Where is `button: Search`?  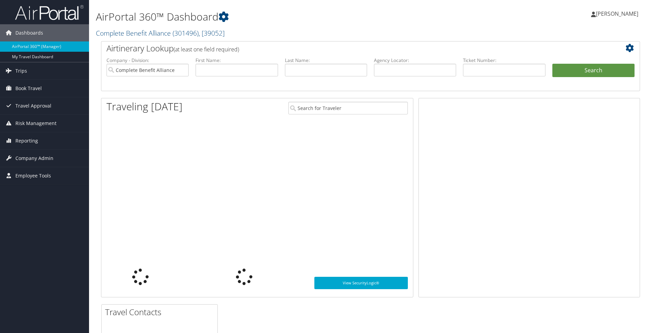 button: Search is located at coordinates (593, 71).